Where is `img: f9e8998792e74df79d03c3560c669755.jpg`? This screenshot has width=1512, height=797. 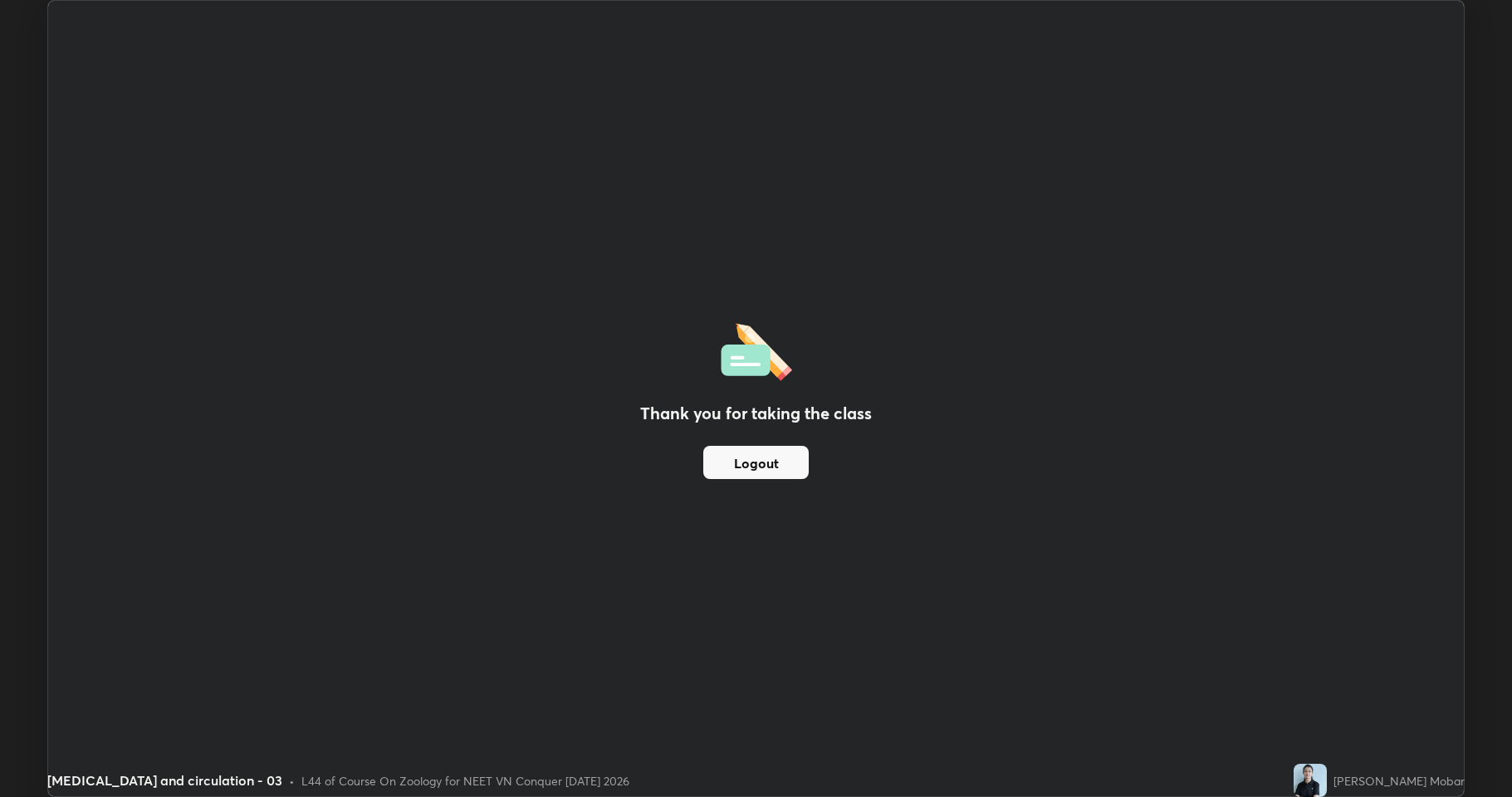
img: f9e8998792e74df79d03c3560c669755.jpg is located at coordinates (1311, 780).